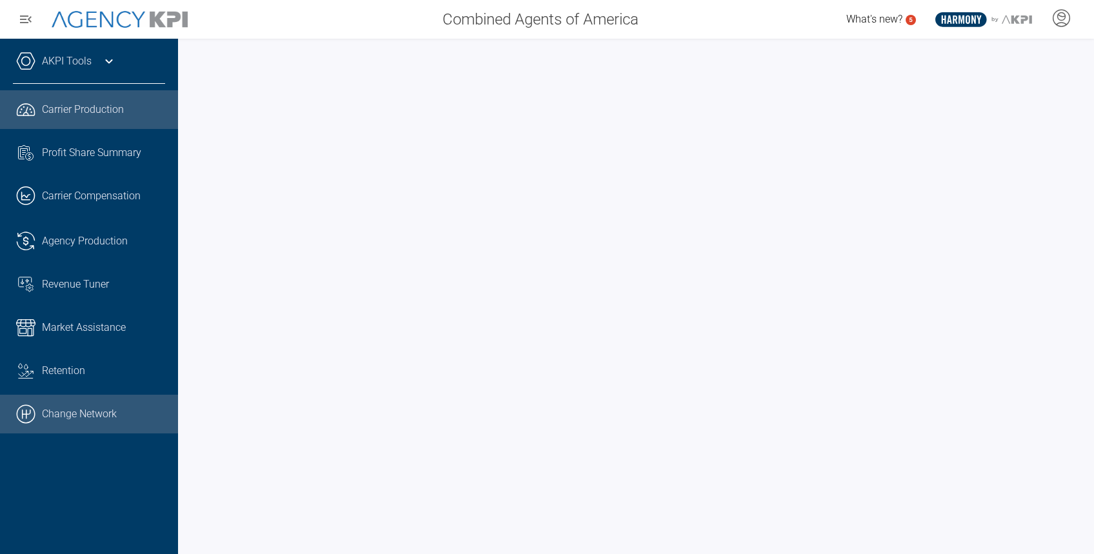 This screenshot has width=1094, height=554. Describe the element at coordinates (66, 61) in the screenshot. I see `a: AKPI Tools` at that location.